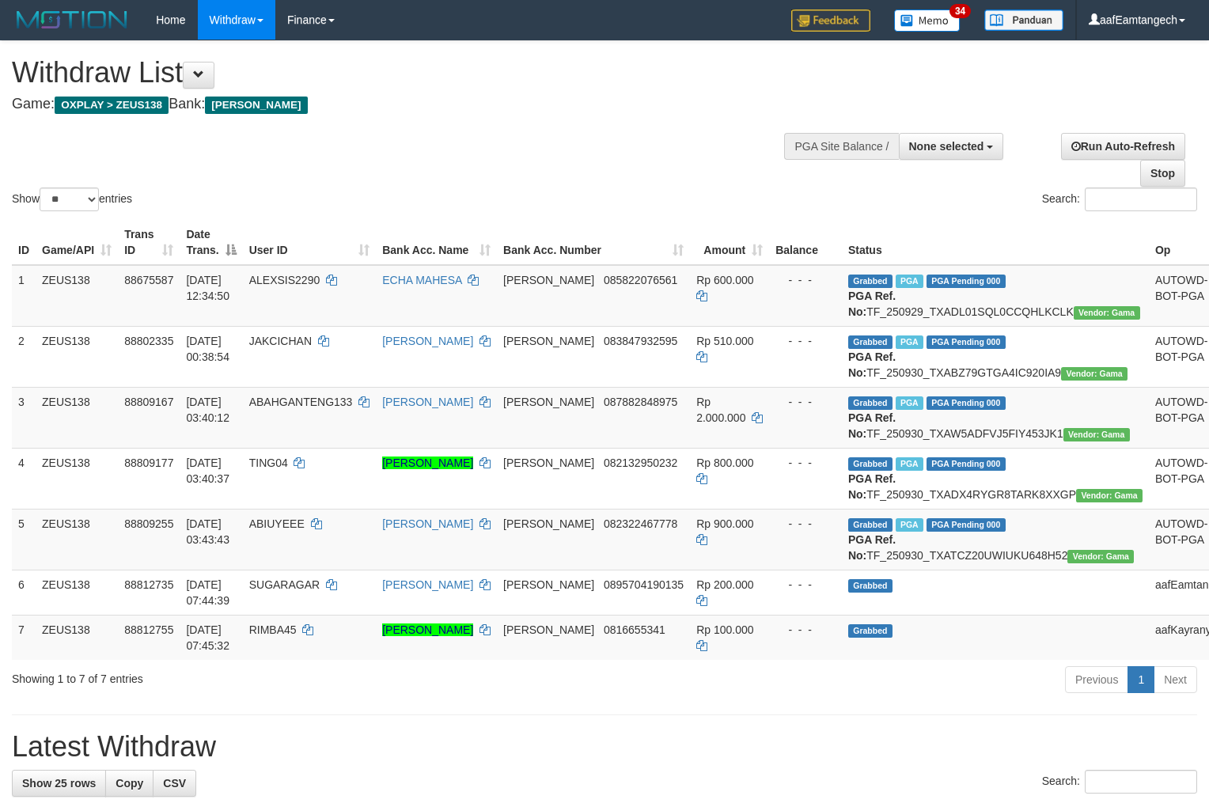 The width and height of the screenshot is (1209, 807). I want to click on label: Show entries, so click(72, 199).